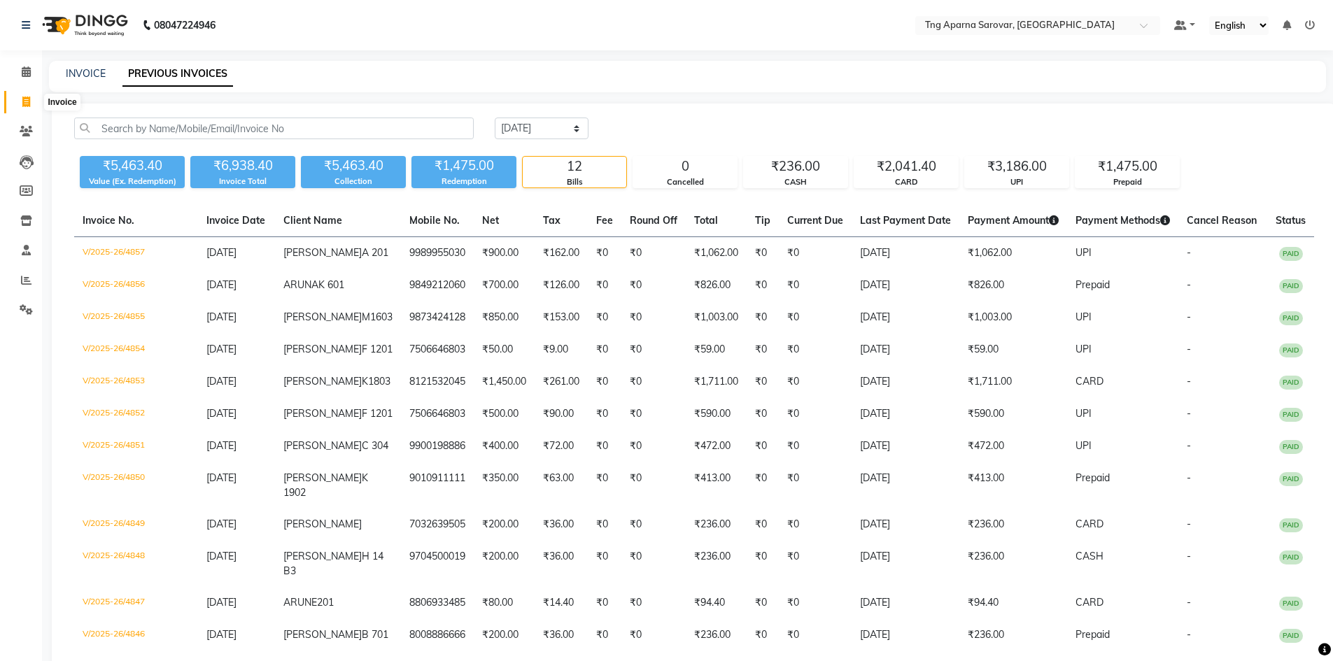  Describe the element at coordinates (437, 603) in the screenshot. I see `td: 8806933485` at that location.